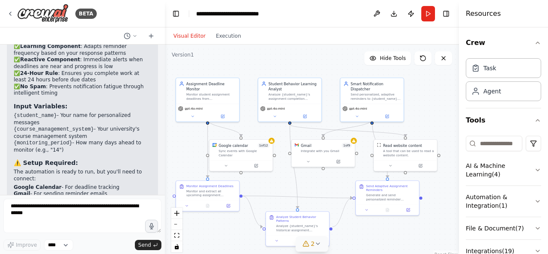  Describe the element at coordinates (82, 188) in the screenshot. I see `li: - For deadline tracking` at that location.